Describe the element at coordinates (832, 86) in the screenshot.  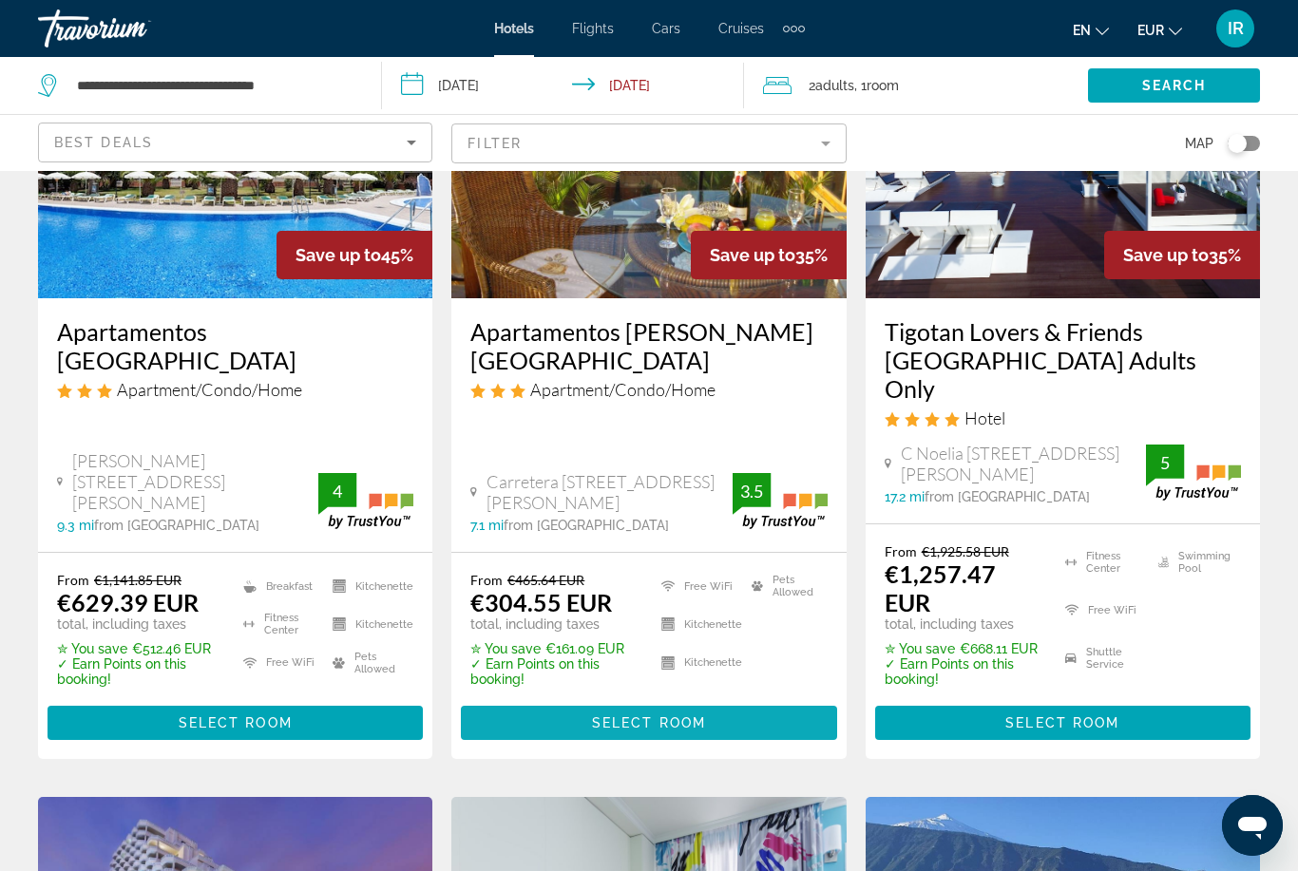
I see `span: 2` at that location.